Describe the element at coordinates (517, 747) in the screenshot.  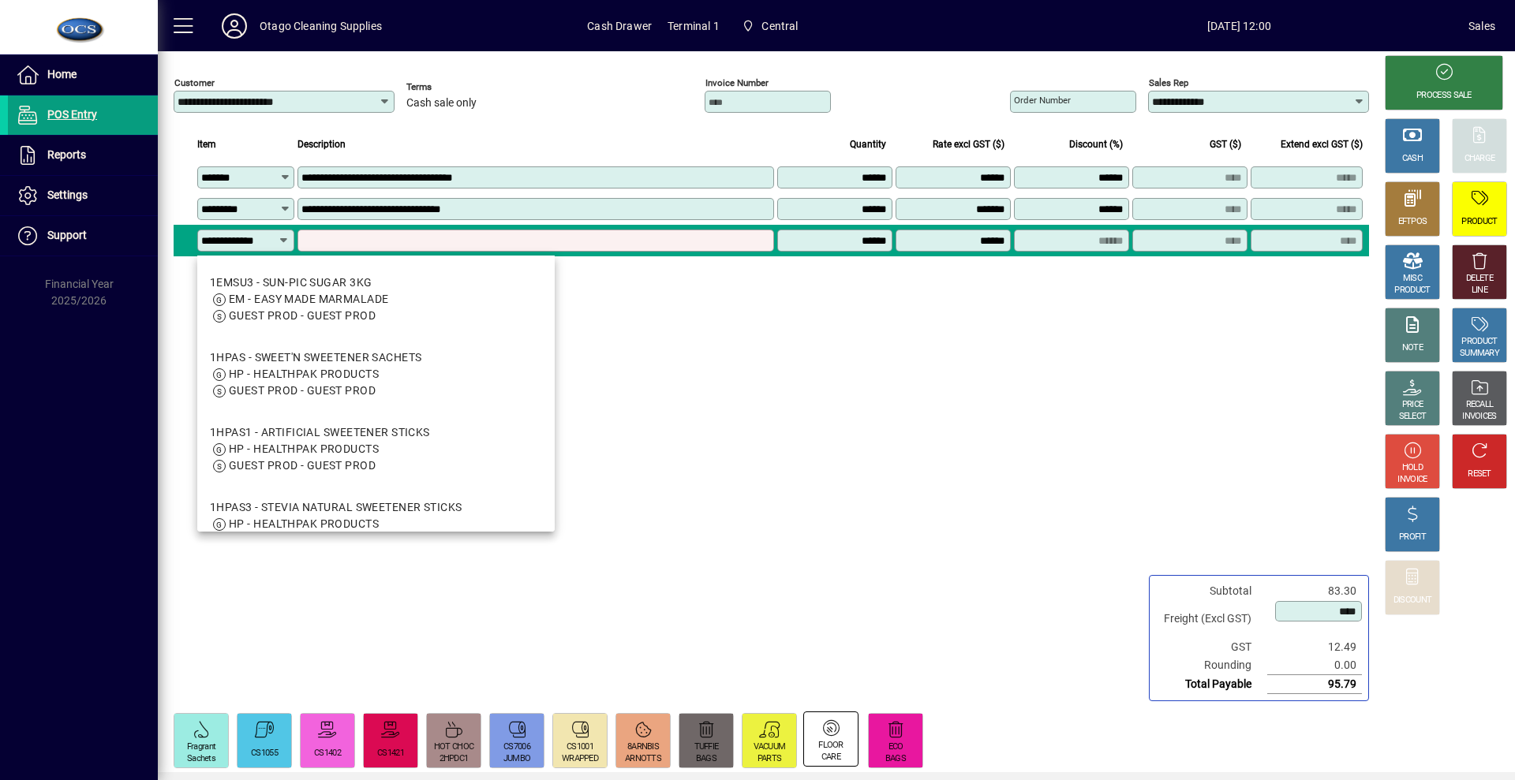
I see `div: CS7006` at that location.